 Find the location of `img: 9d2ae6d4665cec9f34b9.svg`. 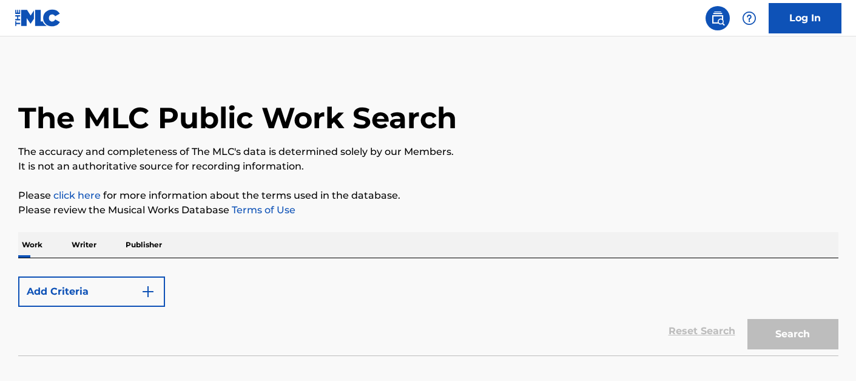

img: 9d2ae6d4665cec9f34b9.svg is located at coordinates (148, 291).